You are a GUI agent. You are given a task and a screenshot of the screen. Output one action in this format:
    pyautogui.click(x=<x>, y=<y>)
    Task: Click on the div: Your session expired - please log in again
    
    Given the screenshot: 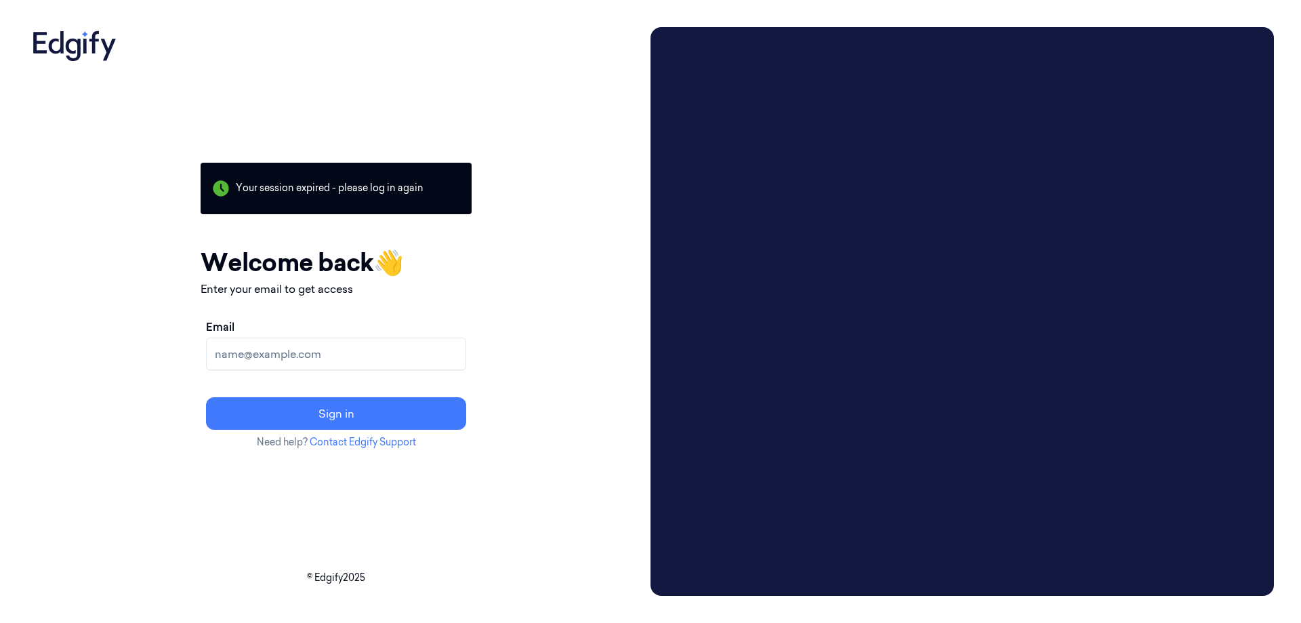 What is the action you would take?
    pyautogui.click(x=336, y=188)
    